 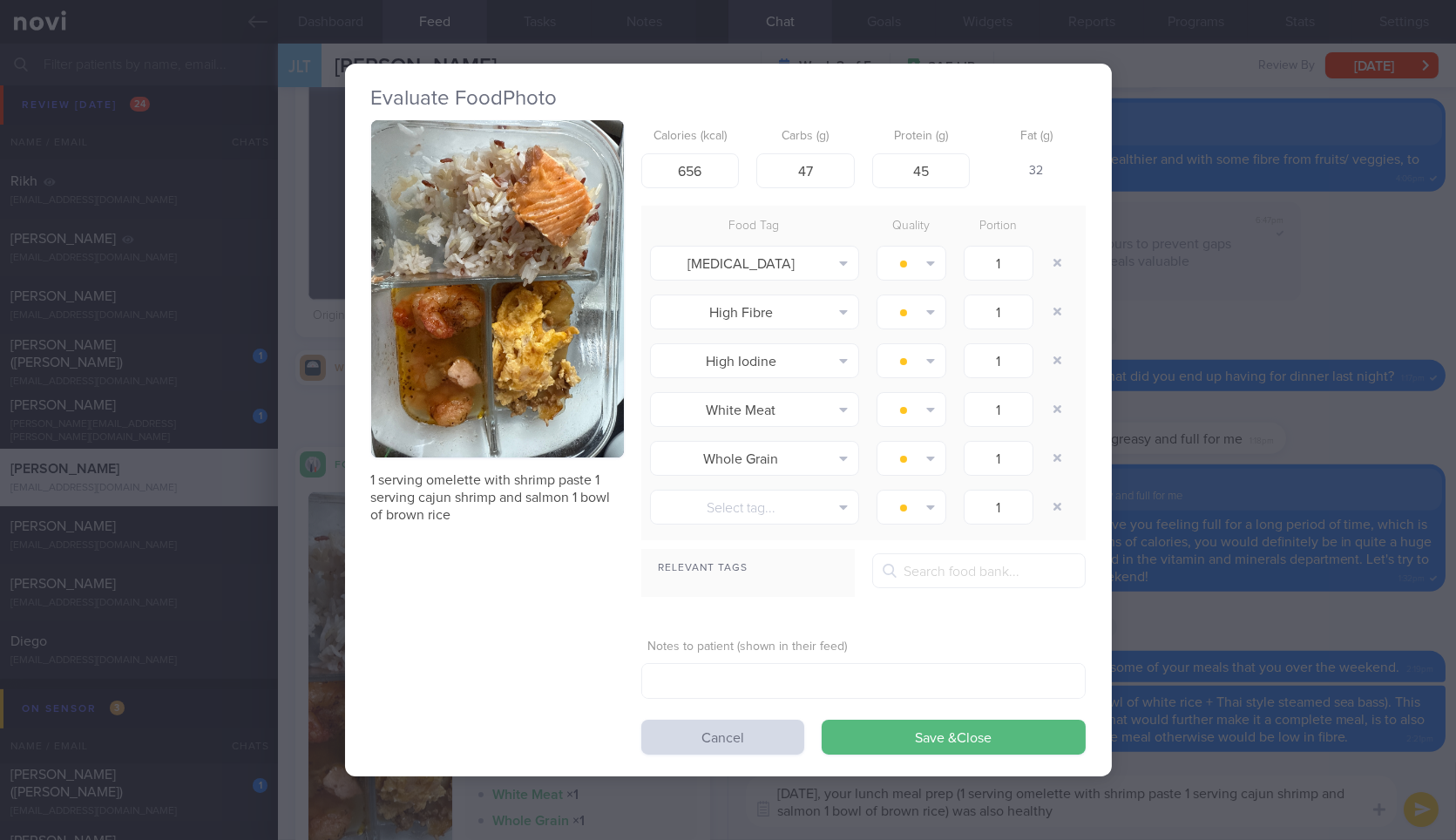 What do you see at coordinates (863, 648) in the screenshot?
I see `label: Notes to patient (shown in their feed)` at bounding box center [863, 648].